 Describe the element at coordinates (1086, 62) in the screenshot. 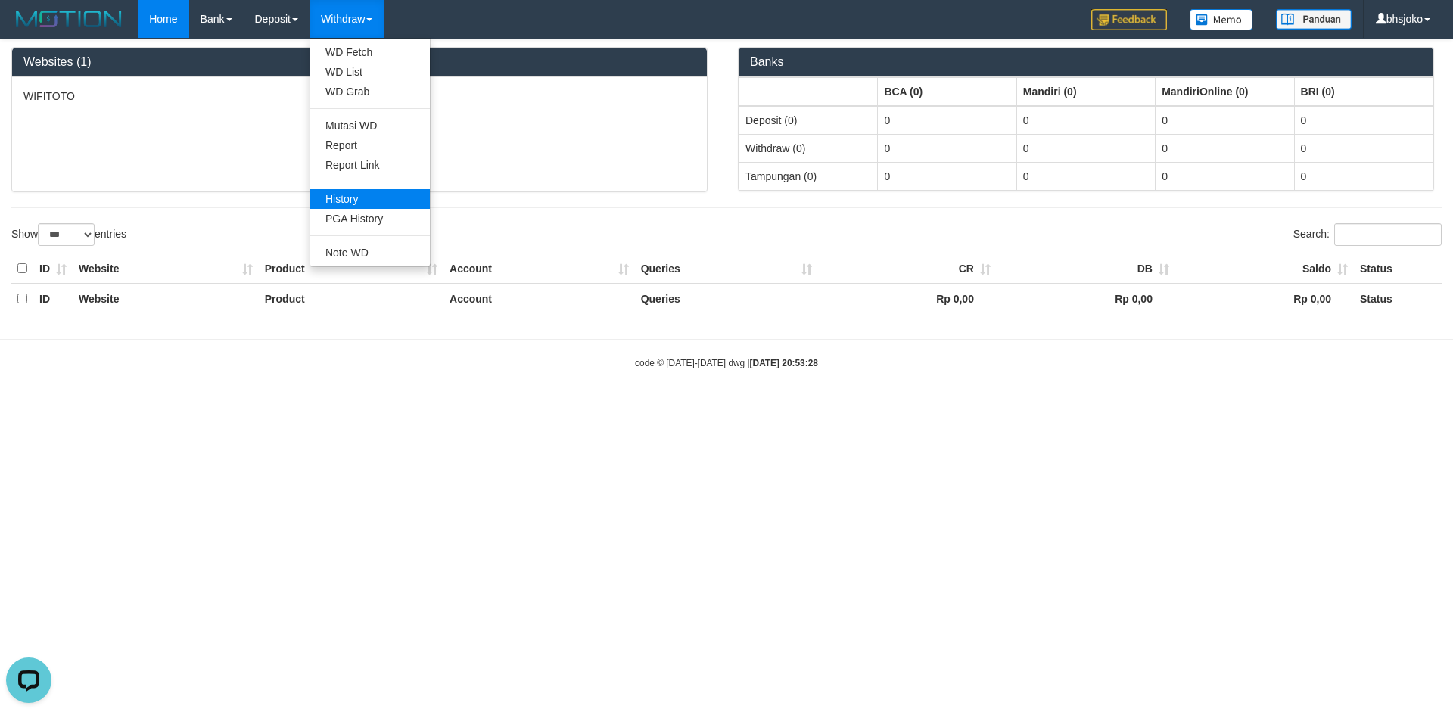

I see `h3: Banks` at that location.